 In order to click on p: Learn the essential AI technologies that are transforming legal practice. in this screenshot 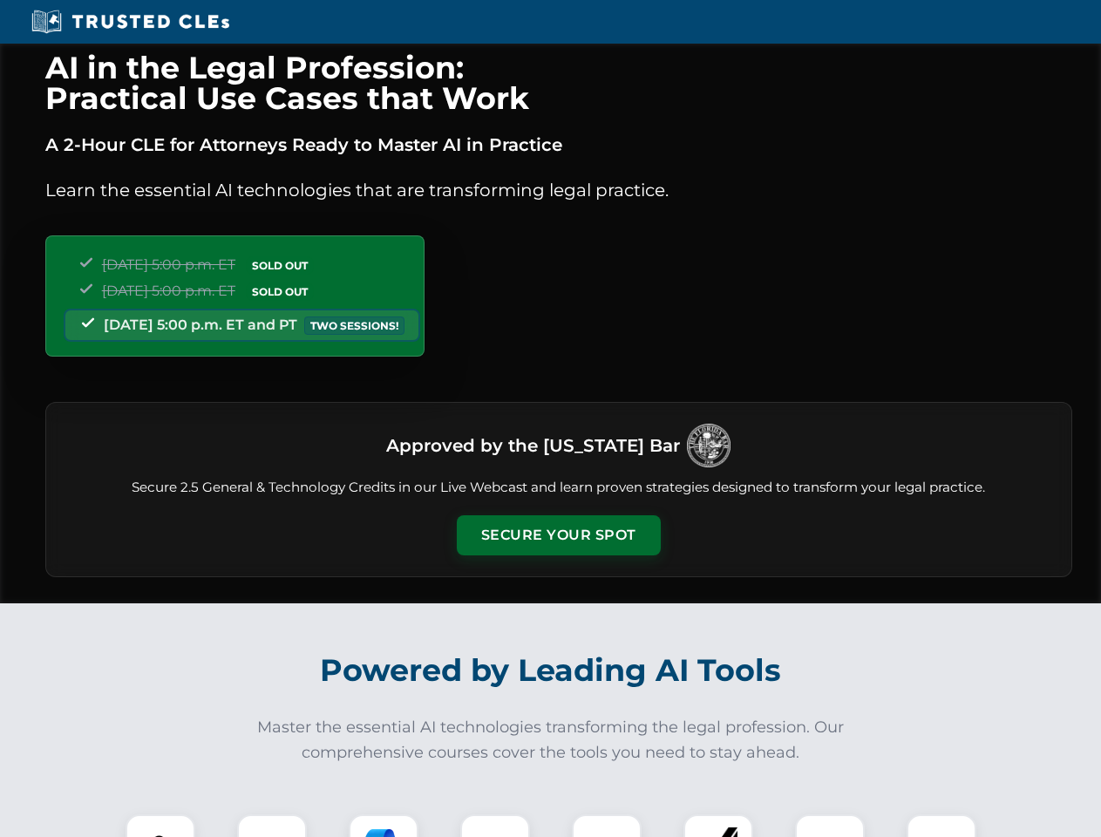, I will do `click(559, 190)`.